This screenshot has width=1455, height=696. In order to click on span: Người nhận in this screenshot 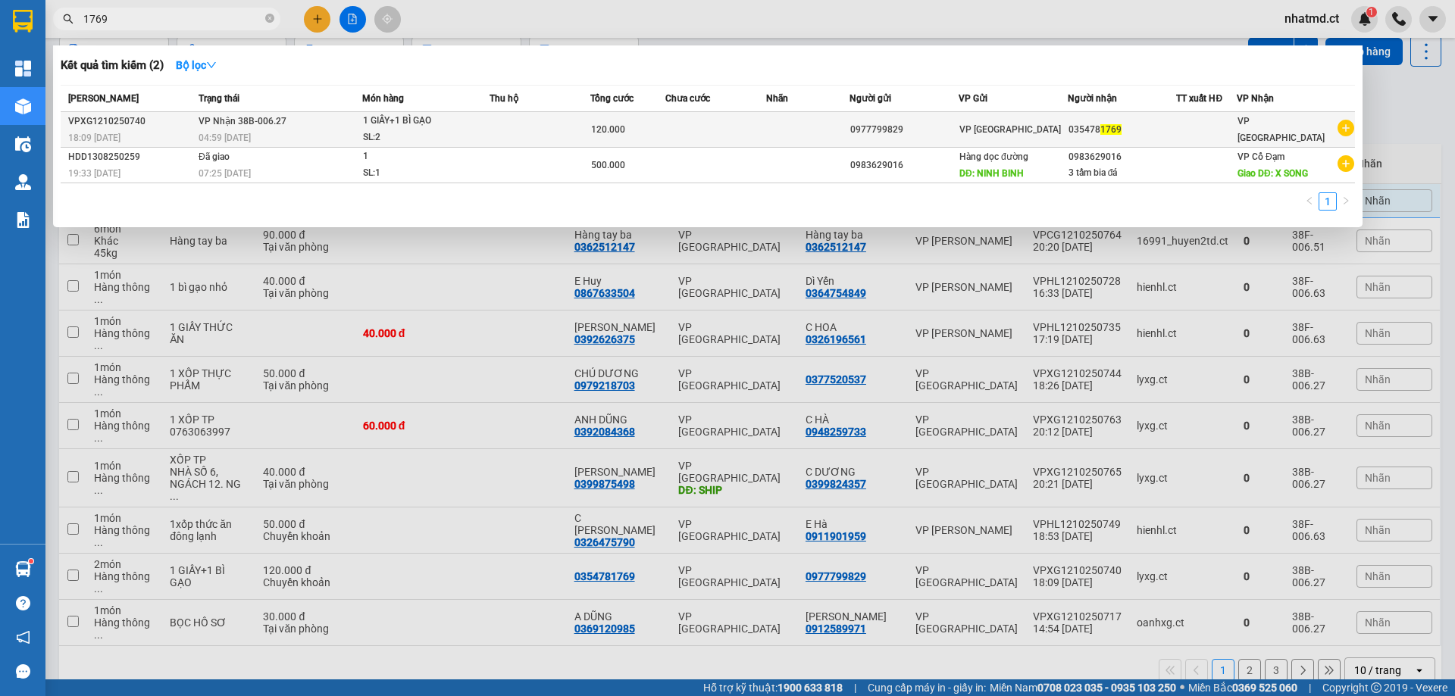, I will do `click(1092, 98)`.